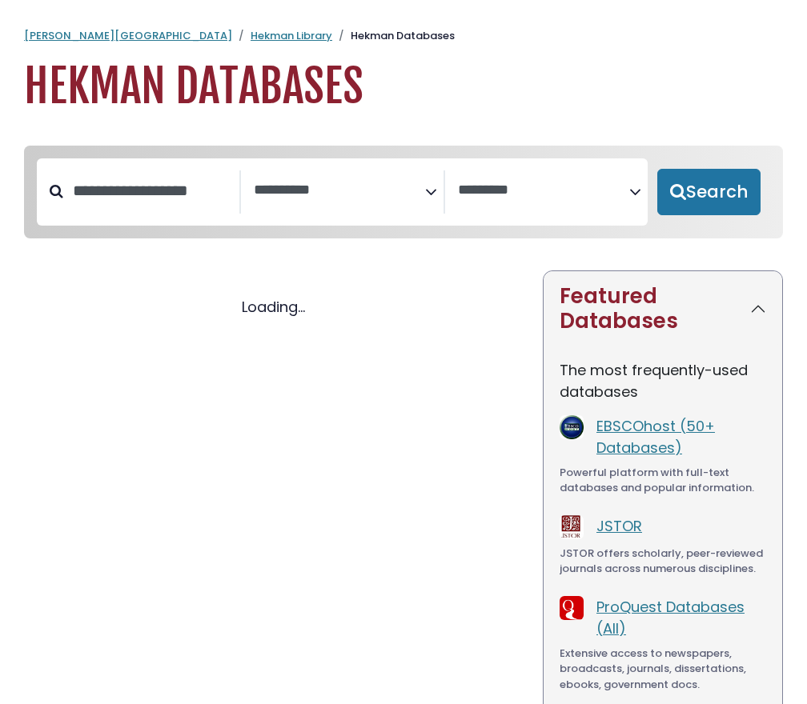  I want to click on div: Extensive access to newspapers, broadcasts, journals, dissertations, ebooks, government docs., so click(663, 669).